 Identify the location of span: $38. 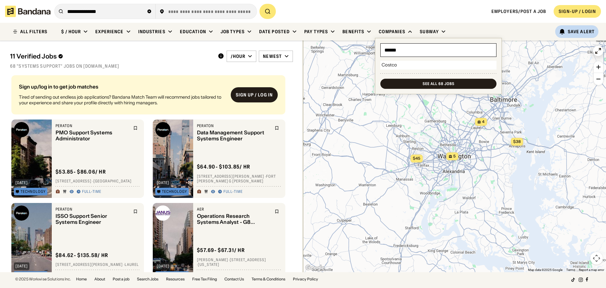
(517, 141).